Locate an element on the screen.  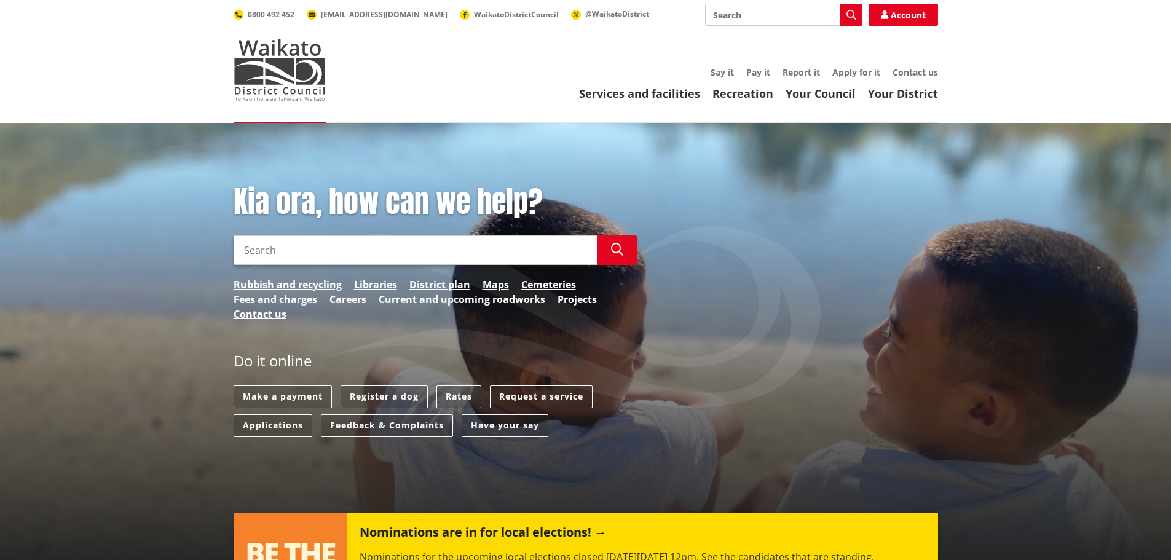
img: Waikato District Council - Te Kaunihera aa Takiwaa o Waikato is located at coordinates (280, 70).